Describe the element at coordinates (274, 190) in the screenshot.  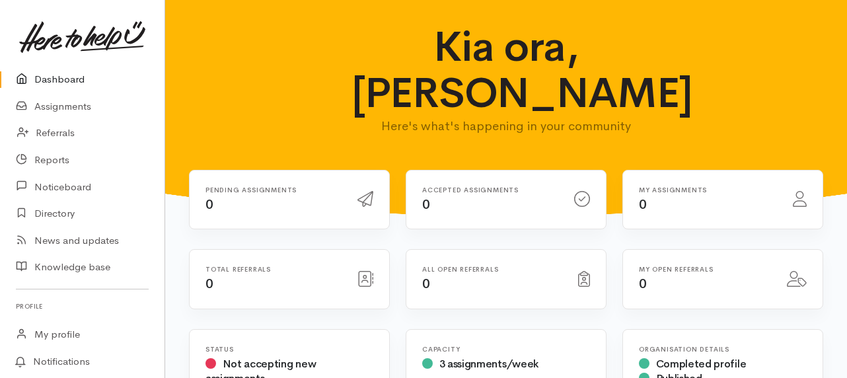
I see `h6: Pending assignments` at that location.